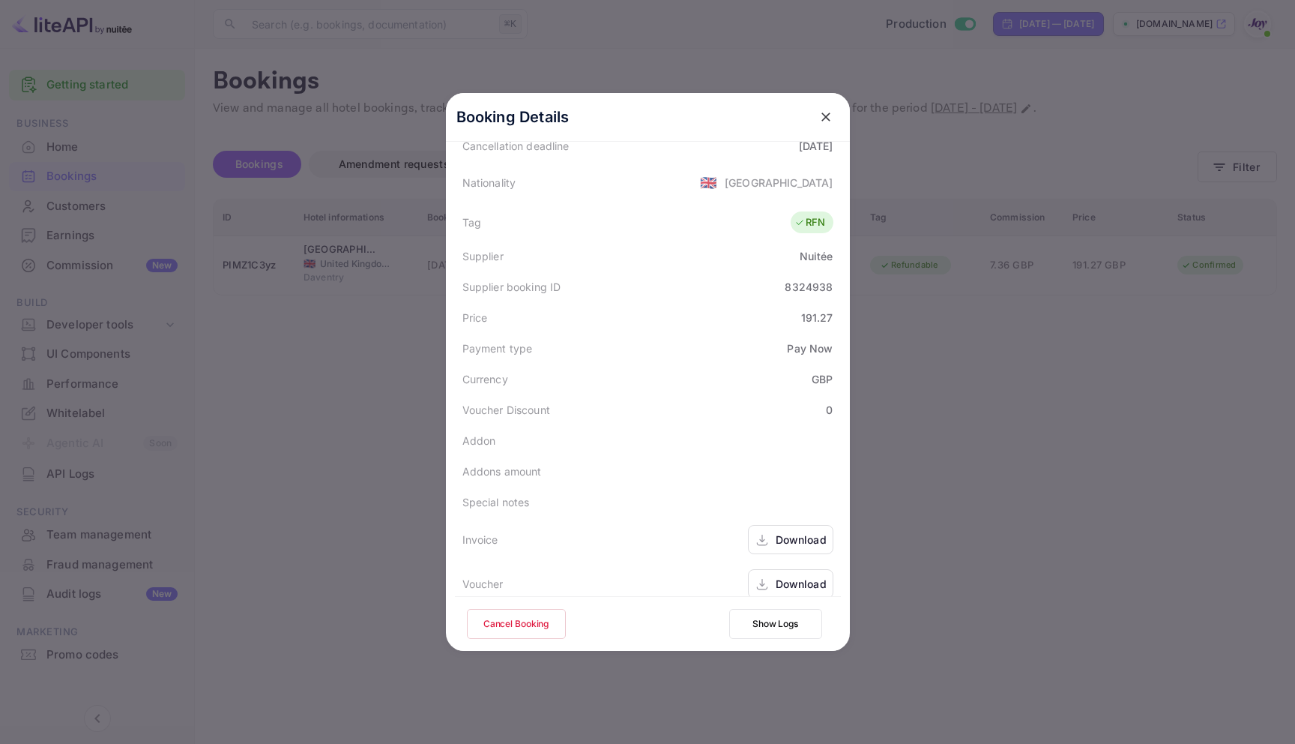 Image resolution: width=1295 pixels, height=744 pixels. I want to click on div: Currency, so click(485, 379).